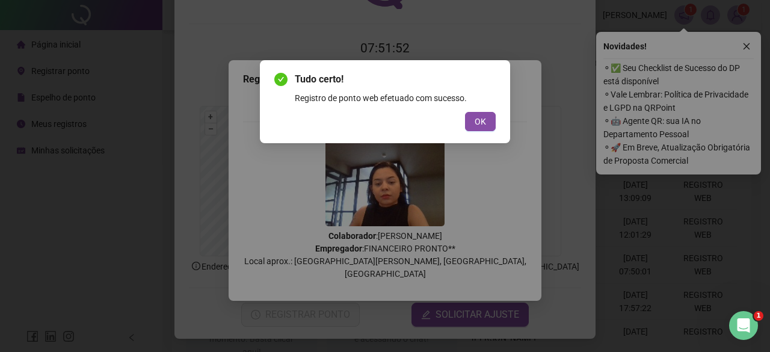 The width and height of the screenshot is (770, 352). I want to click on span: OK, so click(480, 122).